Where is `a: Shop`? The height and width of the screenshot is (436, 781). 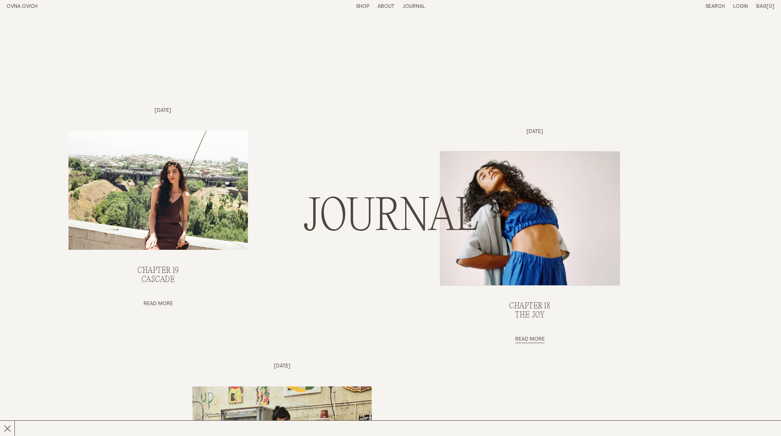 a: Shop is located at coordinates (363, 6).